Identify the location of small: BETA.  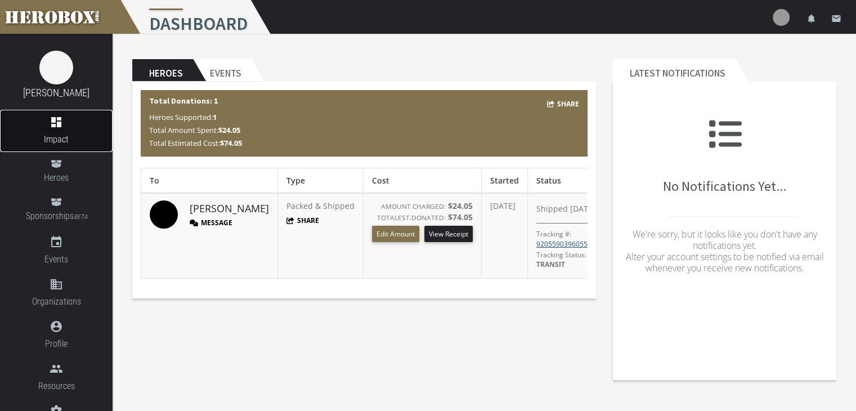
(81, 217).